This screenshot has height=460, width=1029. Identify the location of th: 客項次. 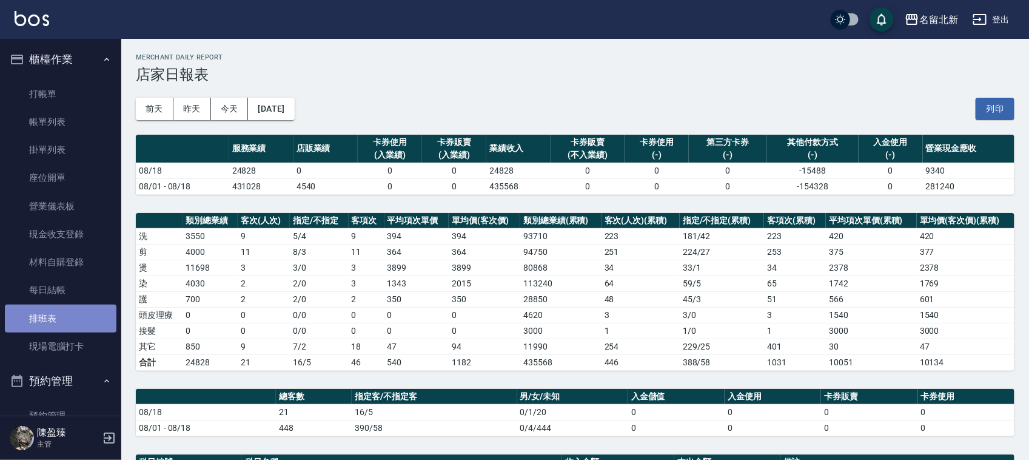
(366, 221).